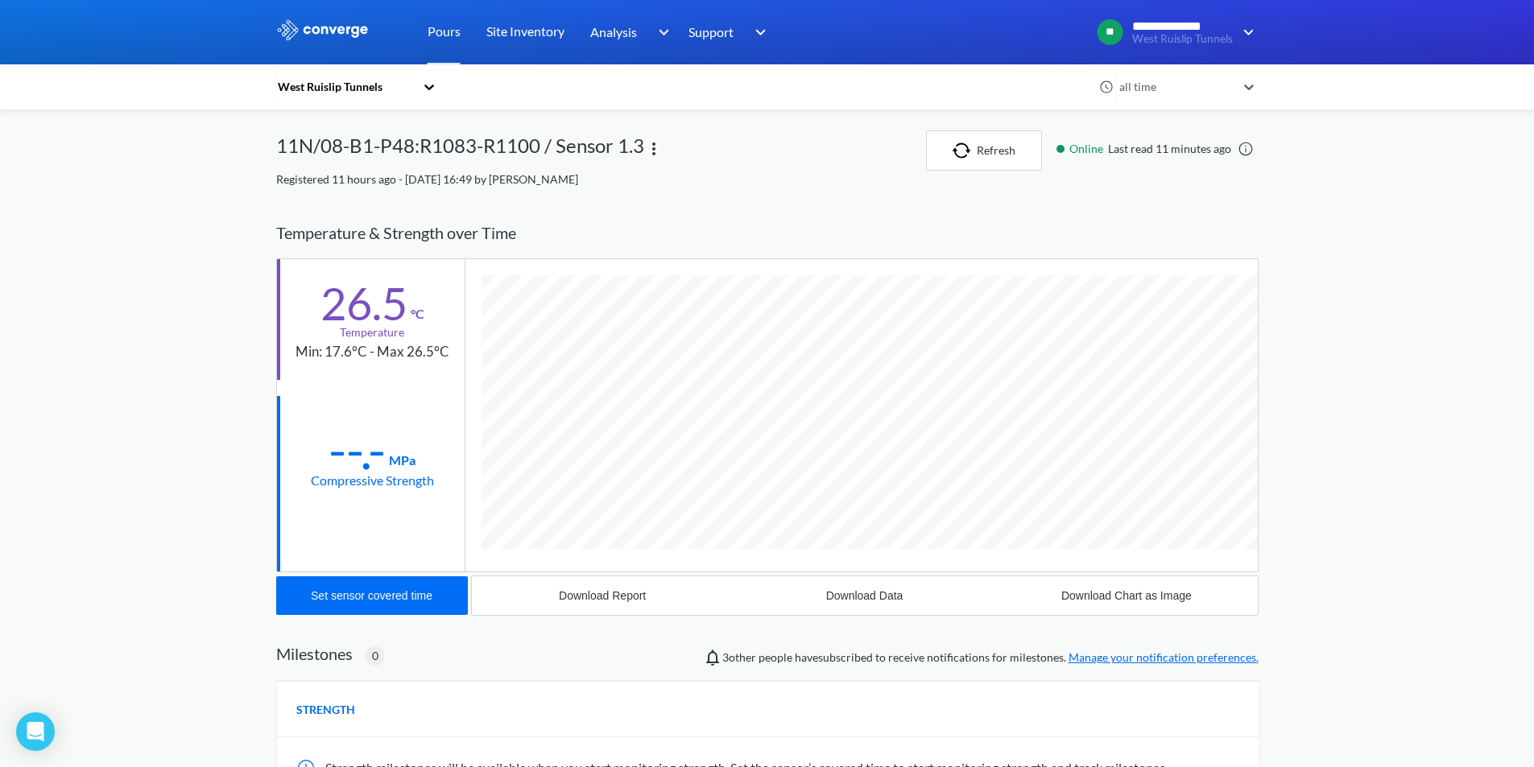  I want to click on img: notifications-icon.svg, so click(713, 658).